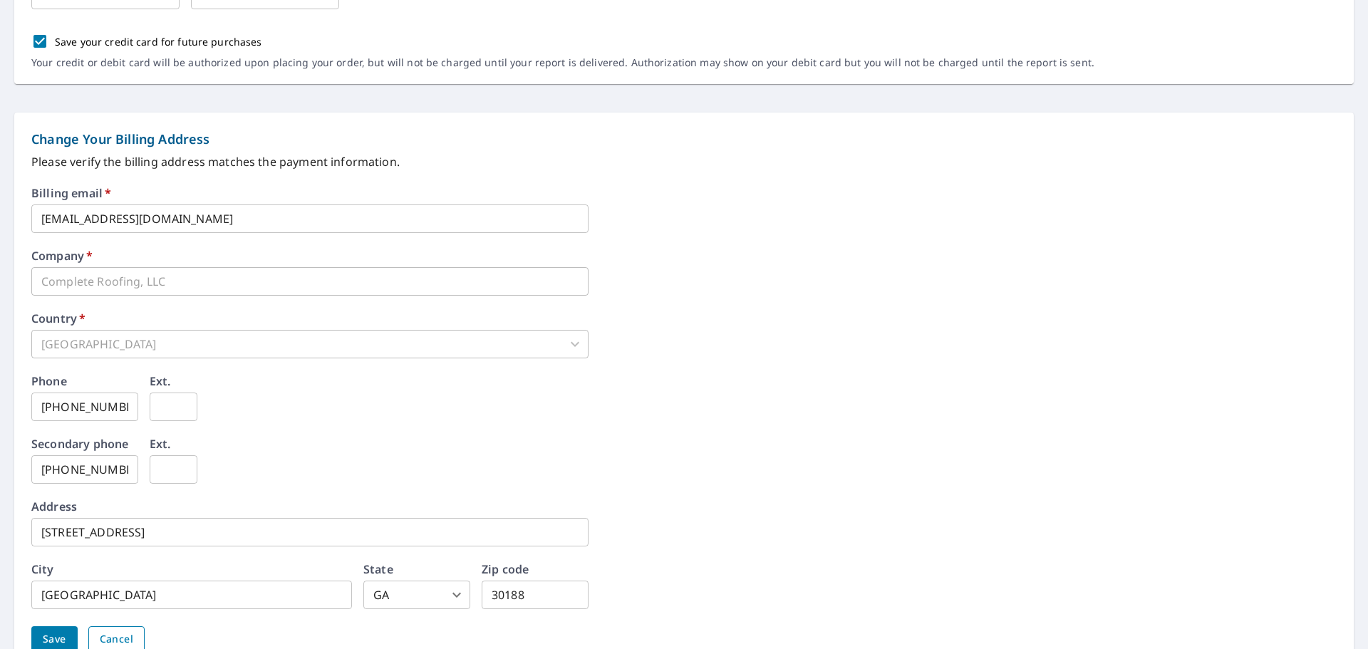  I want to click on label: Billing email, so click(71, 193).